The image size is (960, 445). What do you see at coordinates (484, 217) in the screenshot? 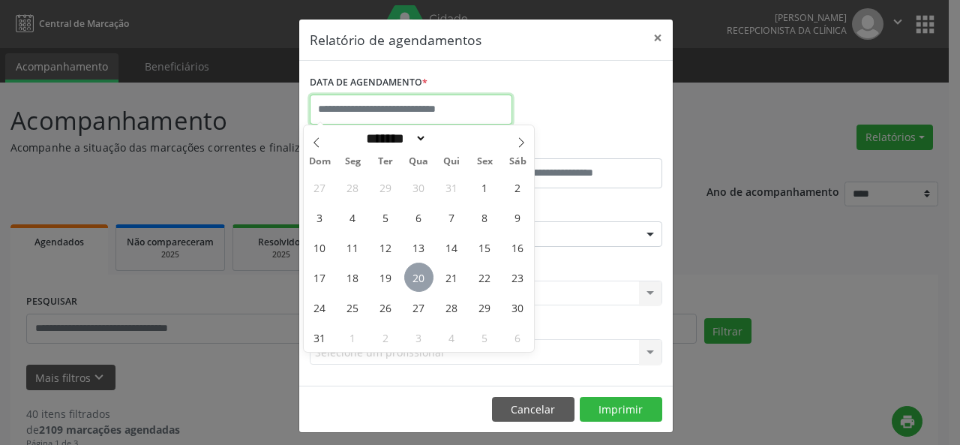
I see `span: Agosto 8, 2025` at bounding box center [484, 217].